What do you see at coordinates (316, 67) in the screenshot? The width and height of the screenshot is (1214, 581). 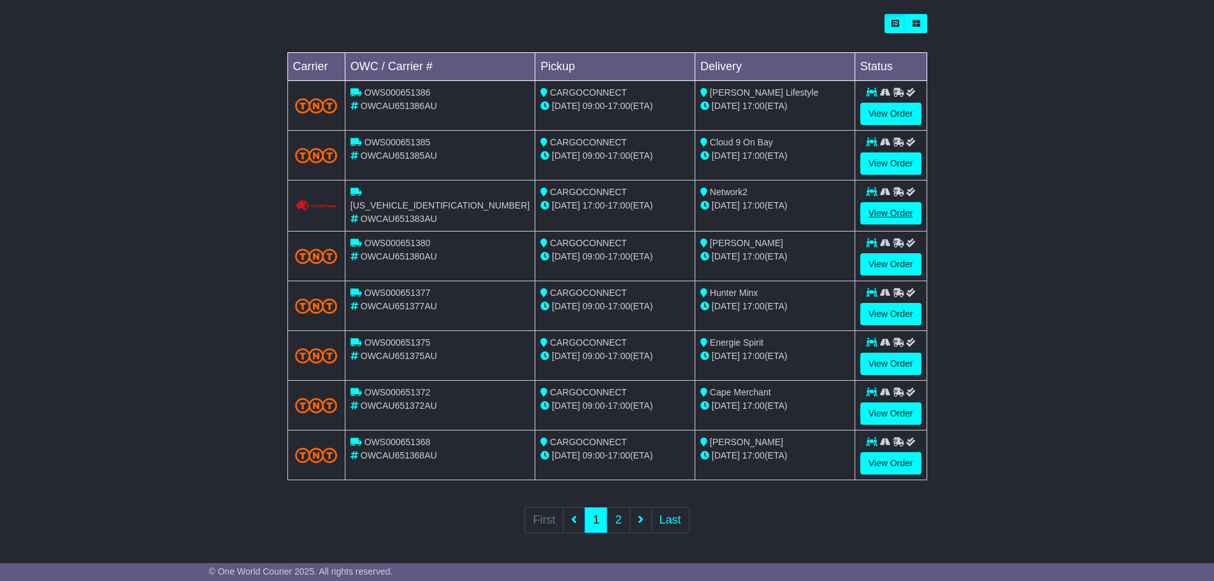 I see `td: Carrier` at bounding box center [316, 67].